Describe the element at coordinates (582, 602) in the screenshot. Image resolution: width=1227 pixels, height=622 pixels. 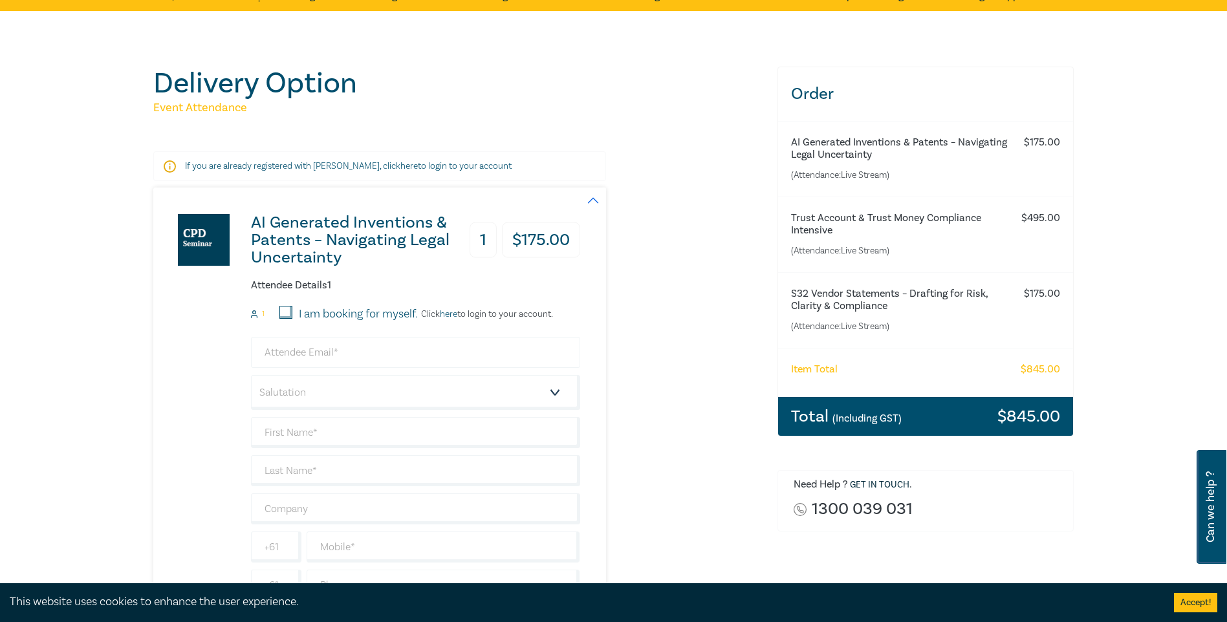
I see `div: This website uses cookies to enhance the user experience.` at that location.